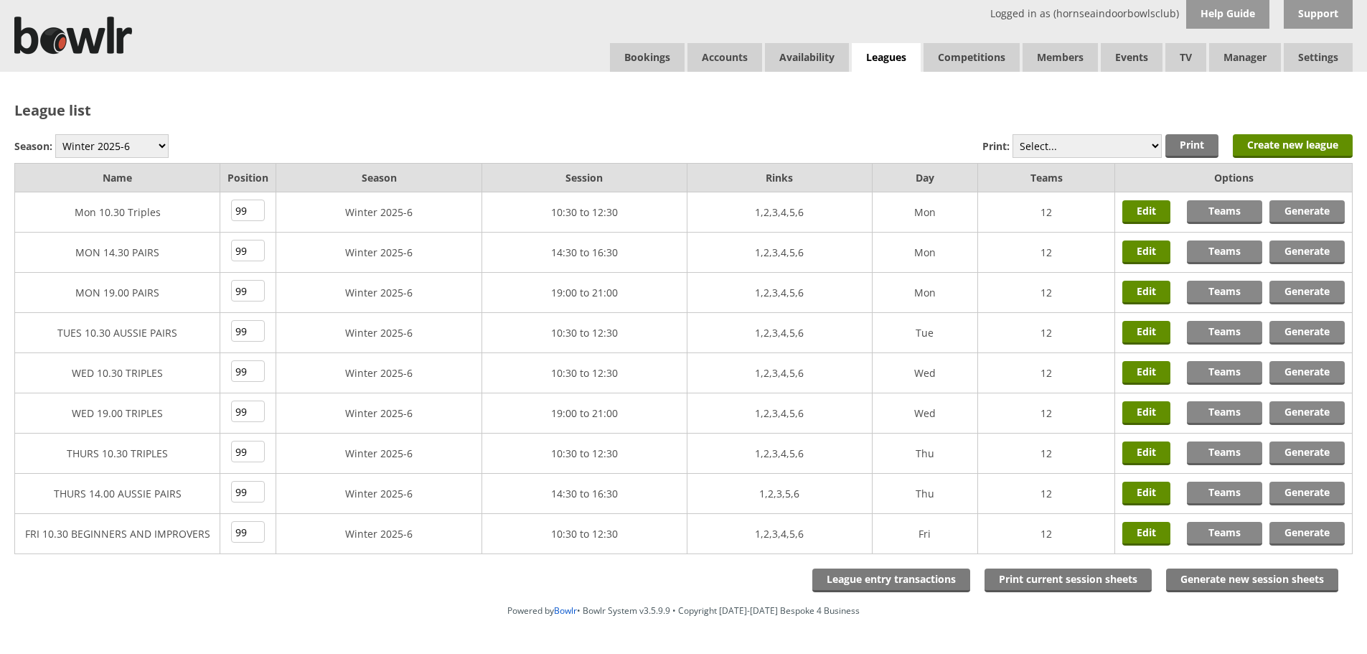 This screenshot has width=1367, height=654. Describe the element at coordinates (1046, 178) in the screenshot. I see `td: Teams` at that location.